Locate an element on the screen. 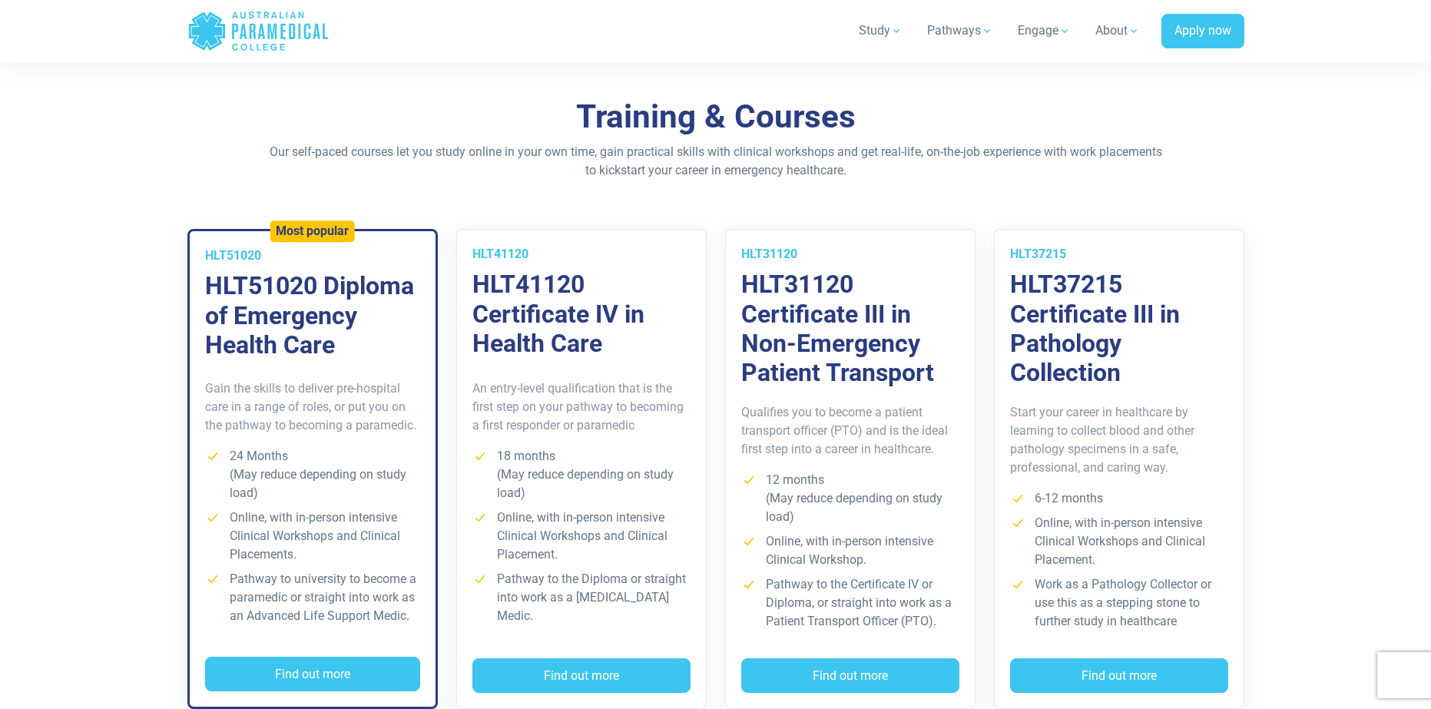 The height and width of the screenshot is (709, 1431). a: HLT41120 HLT41120 Certificate IV in Health Care An entry-level qualification that is the first st... is located at coordinates (581, 469).